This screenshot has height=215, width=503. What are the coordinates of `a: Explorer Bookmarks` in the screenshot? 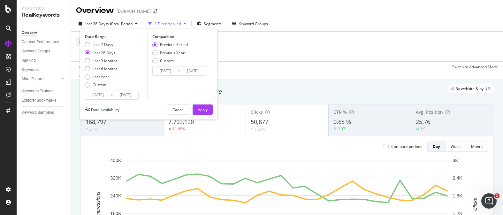 It's located at (44, 100).